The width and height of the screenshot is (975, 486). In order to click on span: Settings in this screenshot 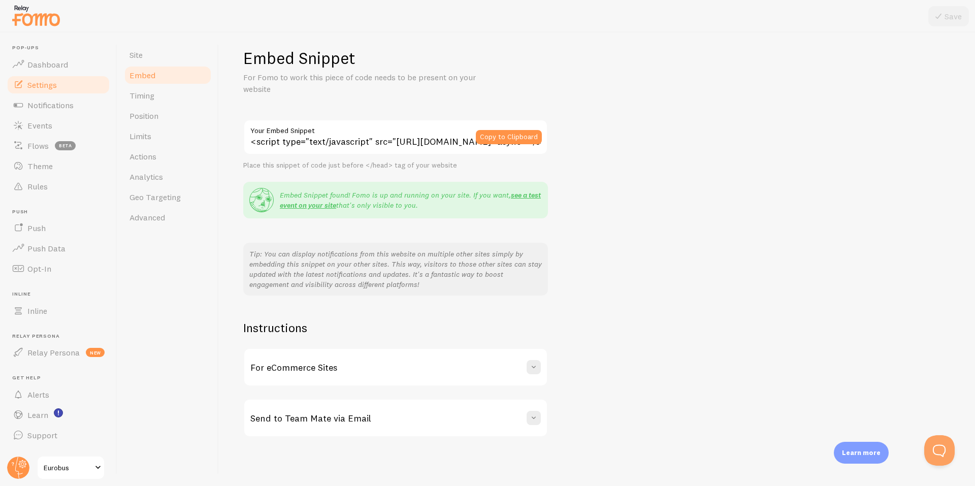, I will do `click(42, 85)`.